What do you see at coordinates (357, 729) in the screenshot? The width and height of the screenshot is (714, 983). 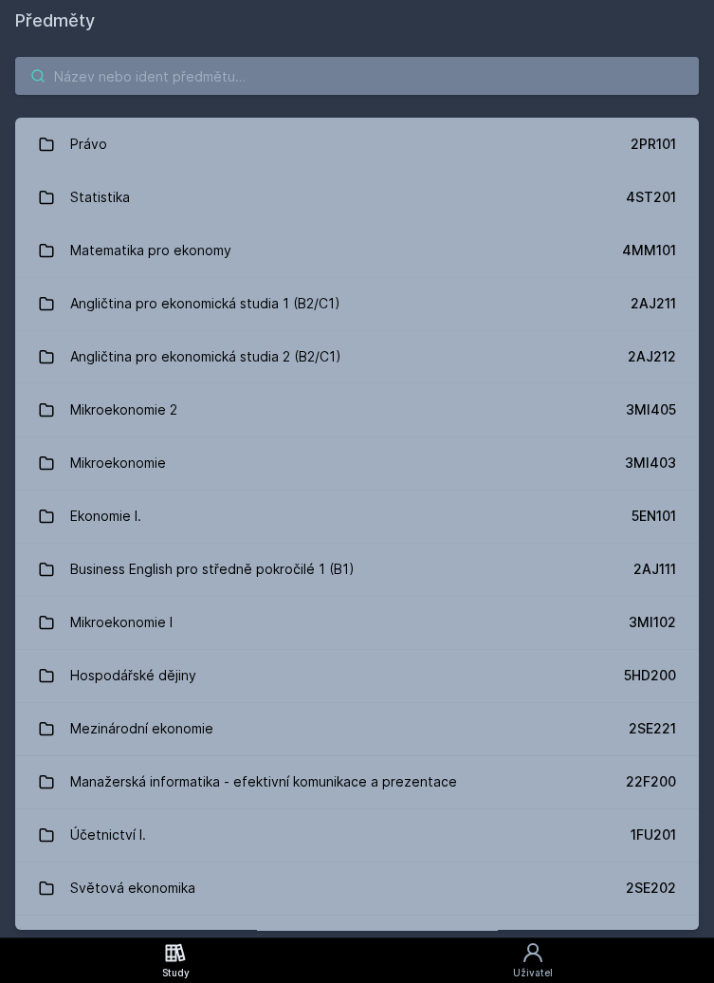 I see `a: Mezinárodní ekonomie 2SE221` at bounding box center [357, 729].